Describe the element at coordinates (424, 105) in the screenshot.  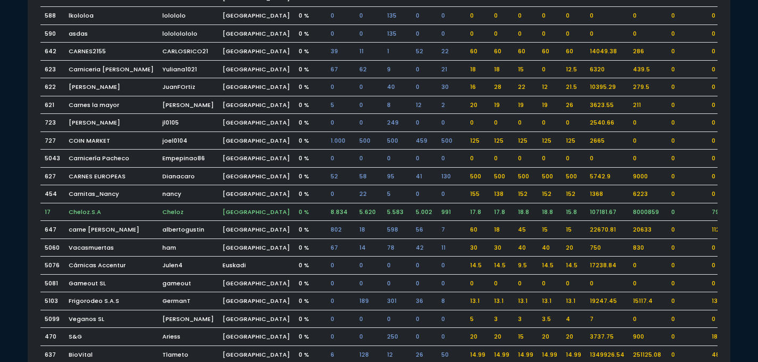
I see `td: 12` at that location.